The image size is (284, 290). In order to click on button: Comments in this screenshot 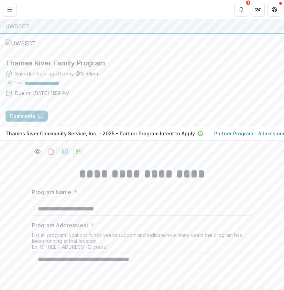, I will do `click(27, 116)`.